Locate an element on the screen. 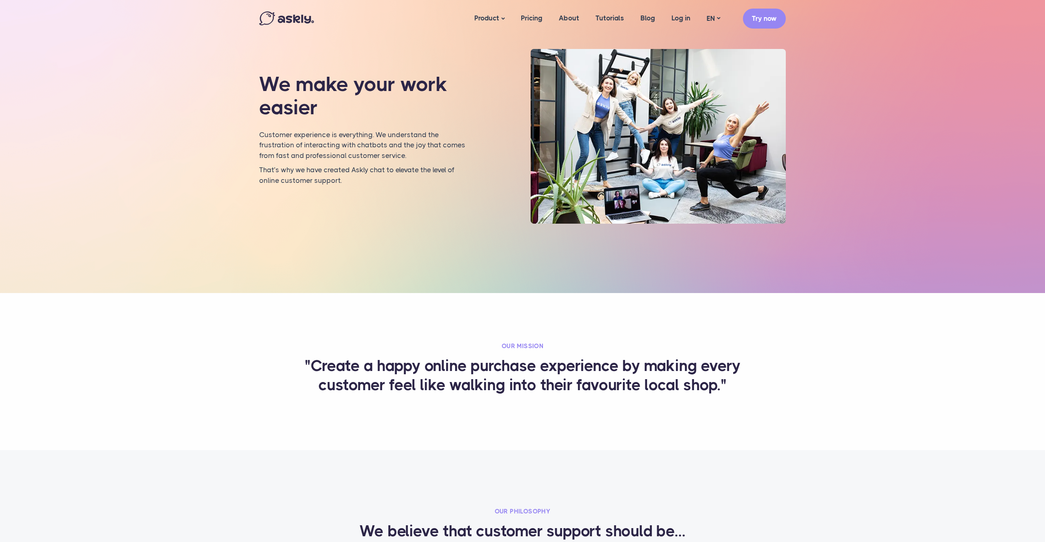  h2: Our Philosophy is located at coordinates (522, 511).